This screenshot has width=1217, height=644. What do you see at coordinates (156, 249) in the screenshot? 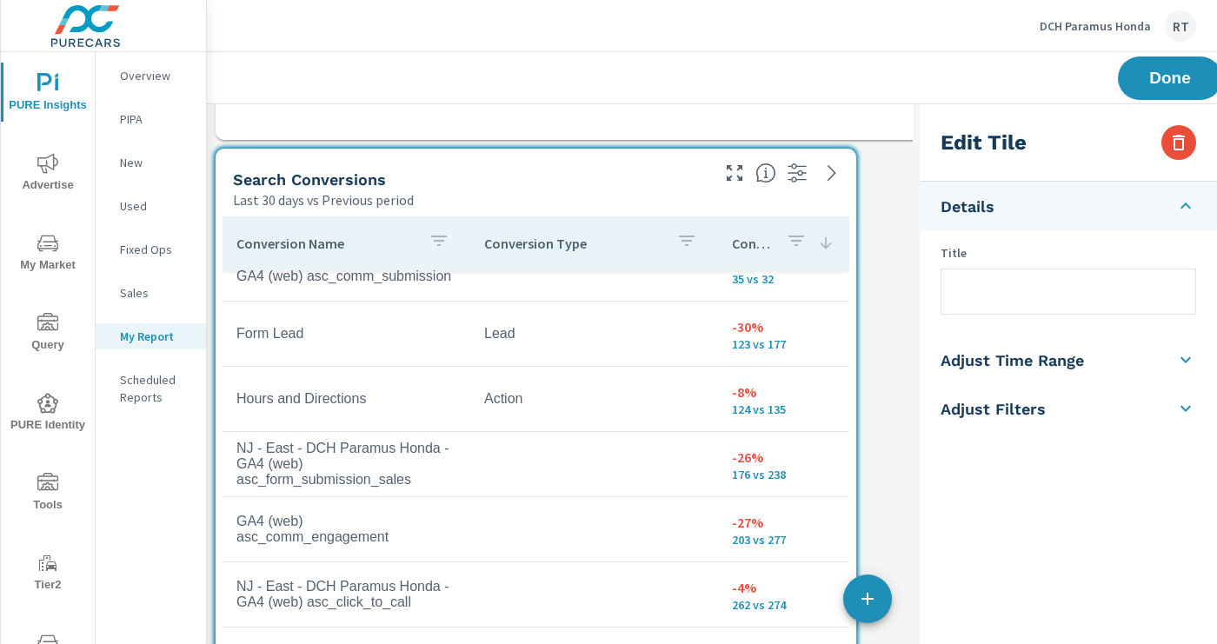
I see `p: Fixed Ops` at bounding box center [156, 249].